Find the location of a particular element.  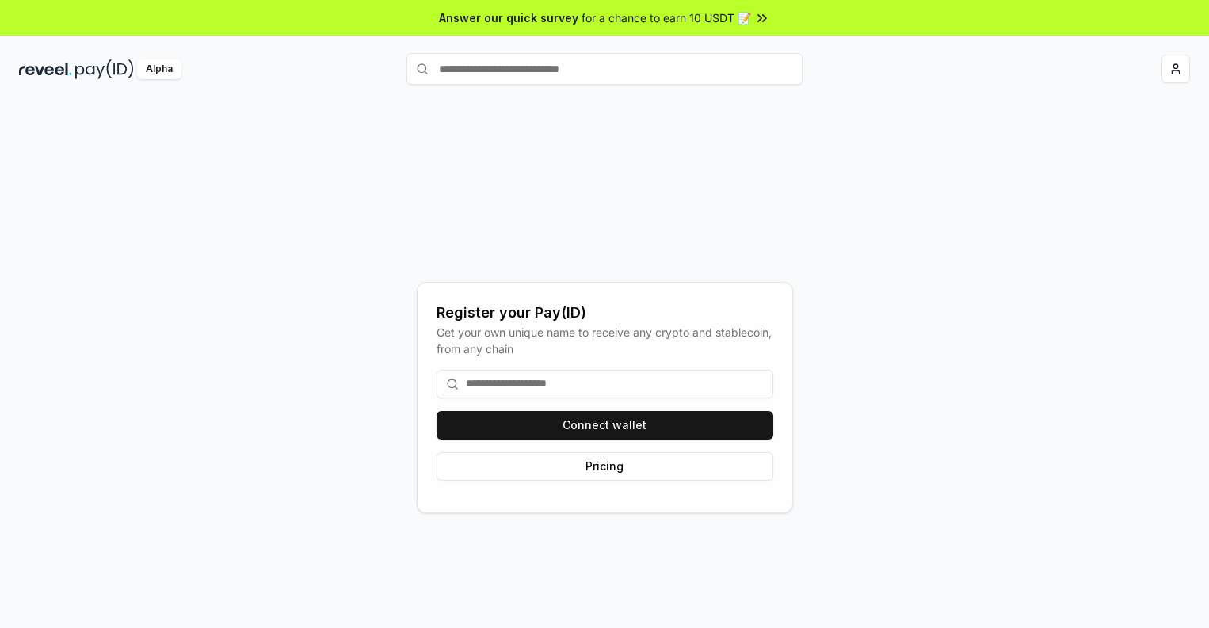

img: pay_id is located at coordinates (105, 69).